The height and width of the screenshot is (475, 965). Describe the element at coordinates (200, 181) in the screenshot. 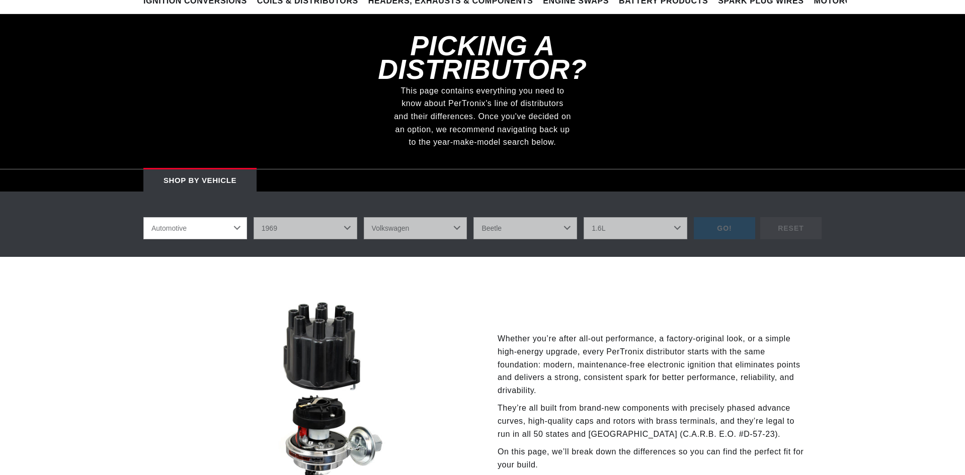

I see `div: Shop by vehicle` at that location.